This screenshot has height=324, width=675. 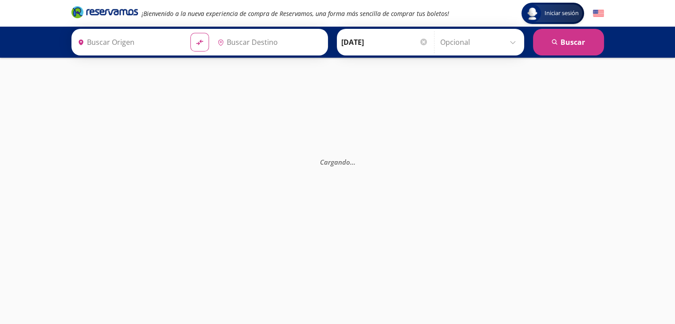 What do you see at coordinates (598, 13) in the screenshot?
I see `button: English` at bounding box center [598, 13].